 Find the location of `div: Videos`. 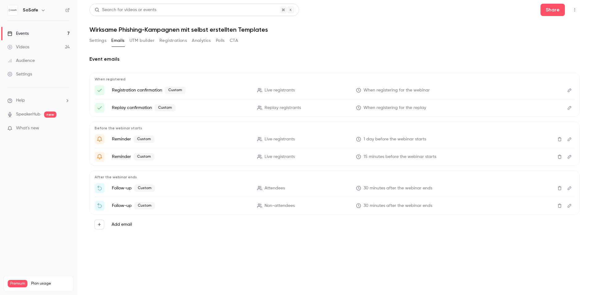

div: Videos is located at coordinates (18, 47).